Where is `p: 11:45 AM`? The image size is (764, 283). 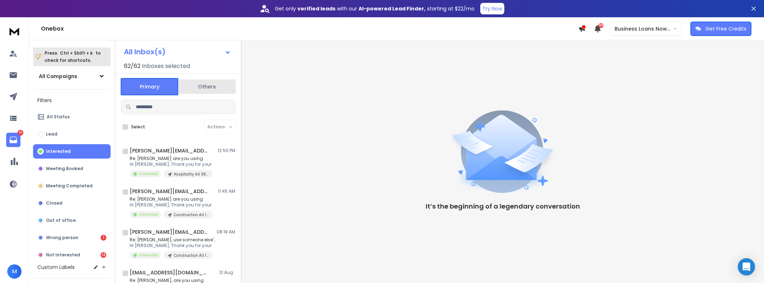 p: 11:45 AM is located at coordinates (227, 191).